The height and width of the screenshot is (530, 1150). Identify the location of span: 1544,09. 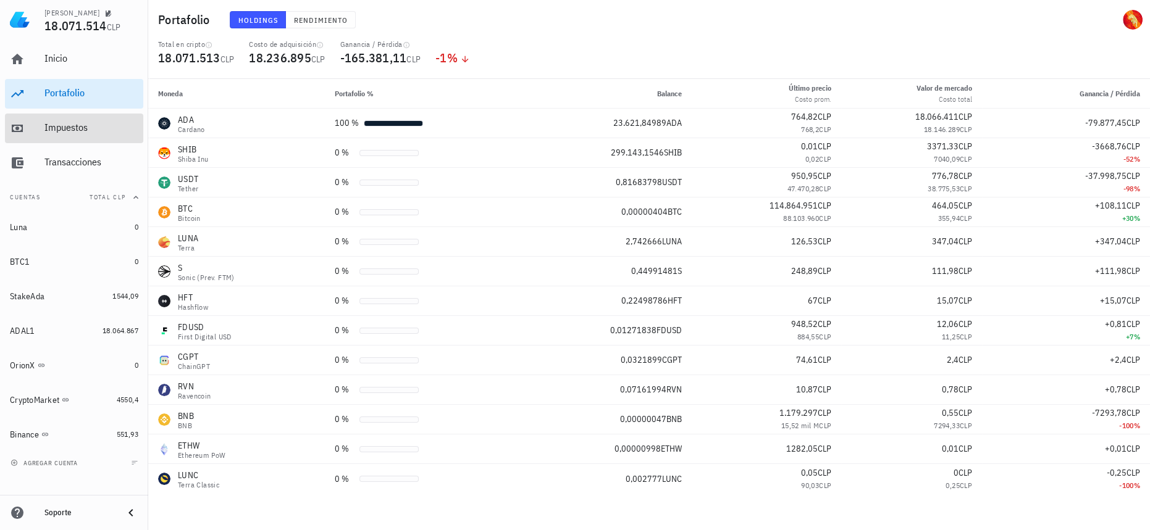
(125, 296).